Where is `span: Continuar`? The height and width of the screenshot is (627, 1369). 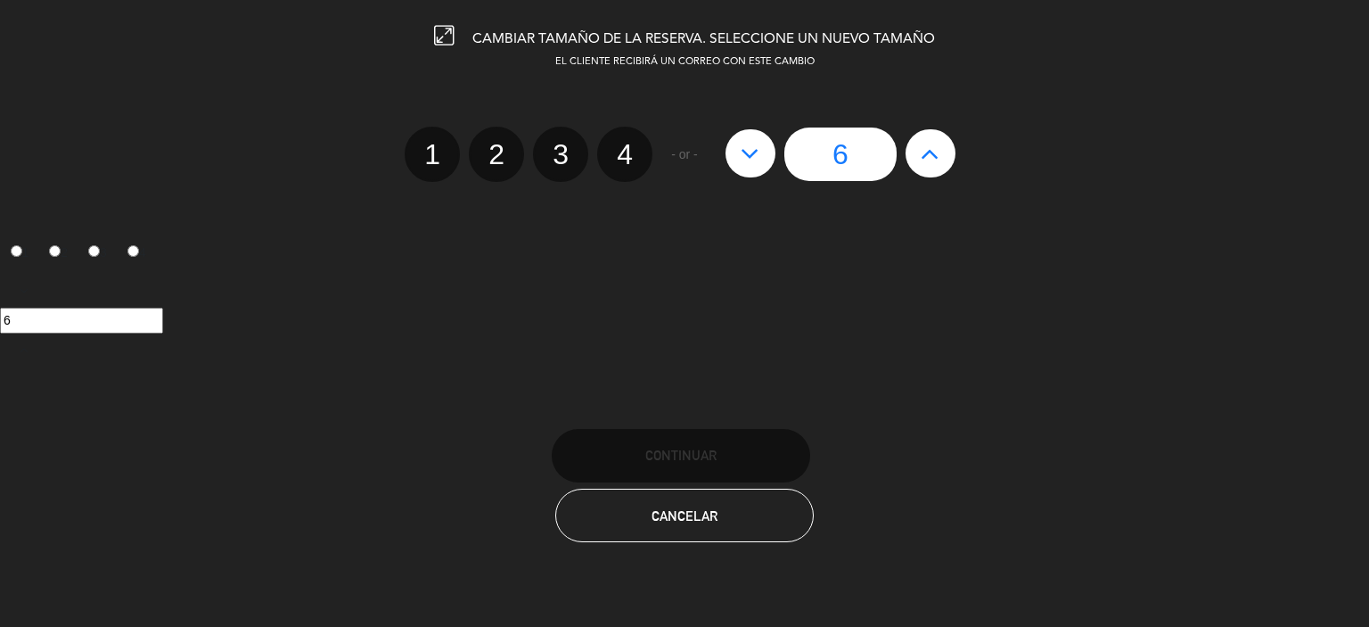 span: Continuar is located at coordinates (681, 455).